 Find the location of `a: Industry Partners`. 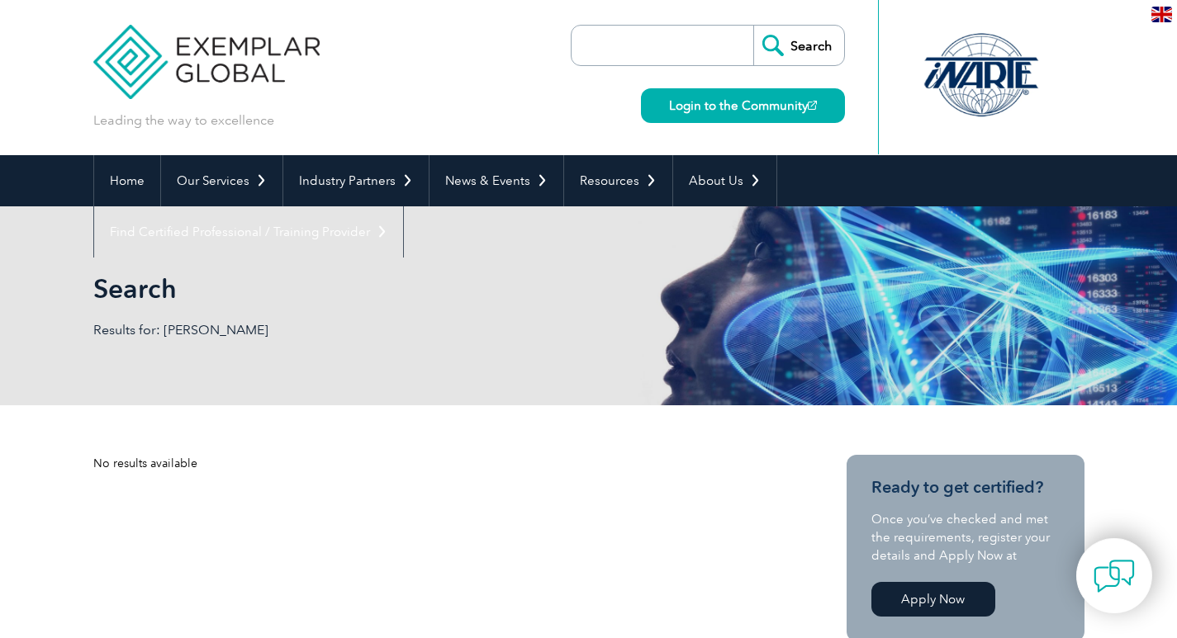

a: Industry Partners is located at coordinates (356, 181).